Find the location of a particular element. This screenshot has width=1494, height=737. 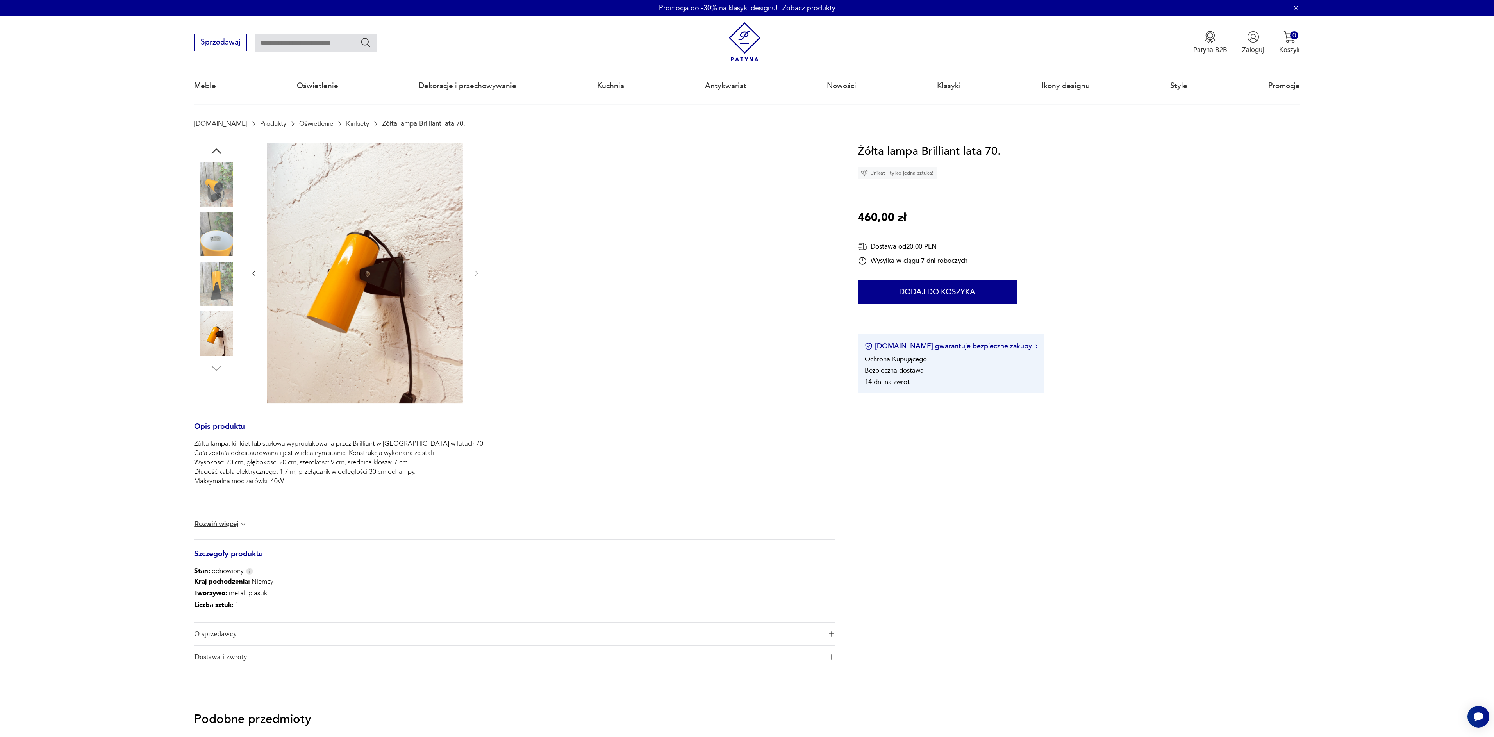

a: Meble is located at coordinates (205, 86).